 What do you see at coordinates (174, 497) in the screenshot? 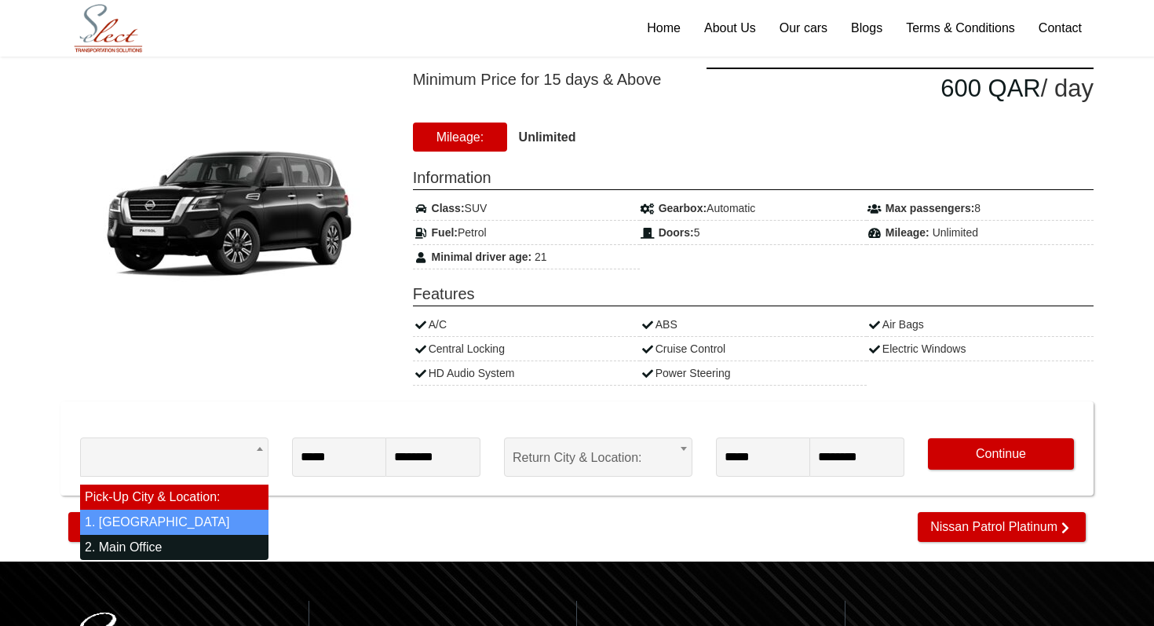
I see `li: Pick-Up City & Location:` at bounding box center [174, 497].